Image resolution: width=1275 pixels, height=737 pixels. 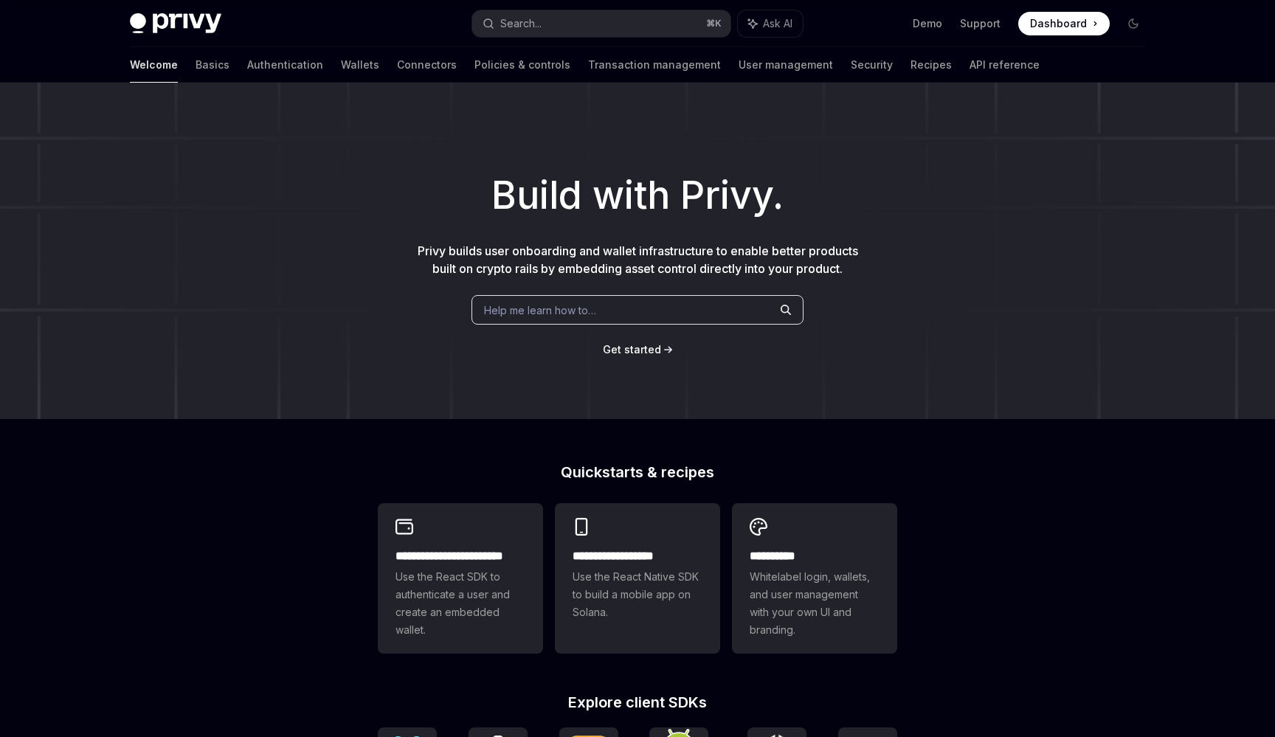 I want to click on span: Use the React Native SDK to build a mobile app on Solana., so click(x=637, y=595).